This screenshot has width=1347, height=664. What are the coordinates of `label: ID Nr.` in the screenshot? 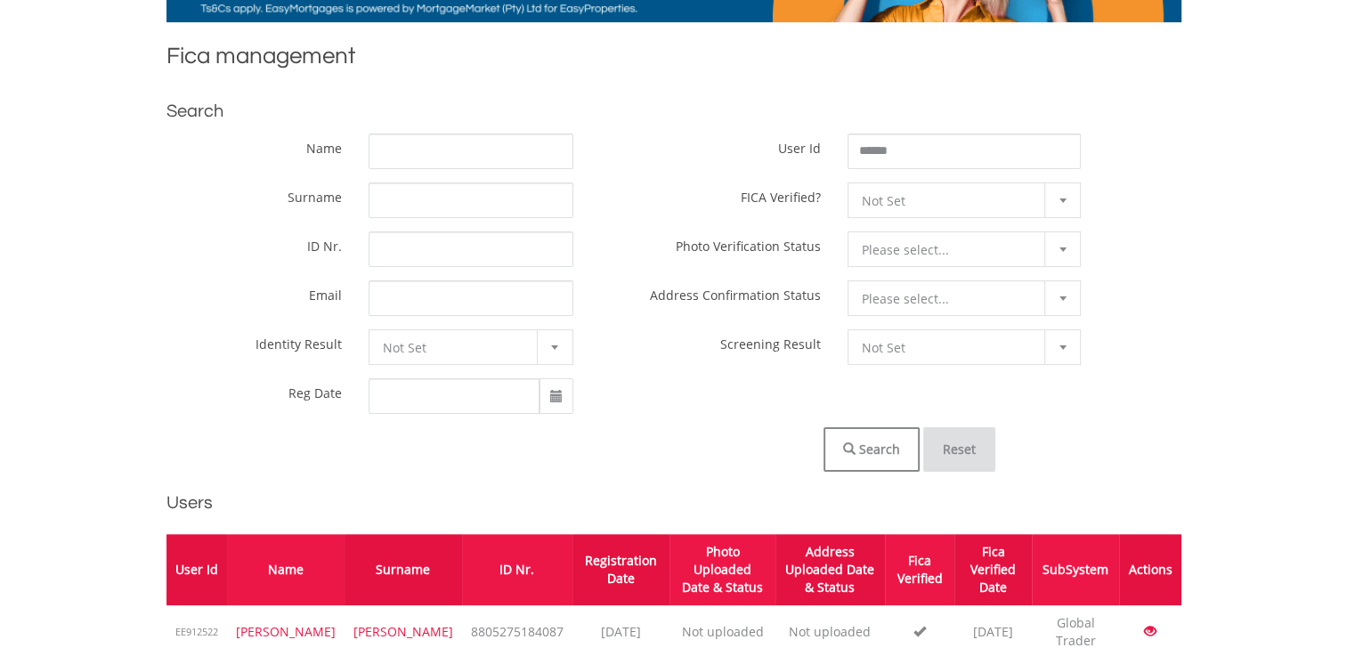 It's located at (324, 243).